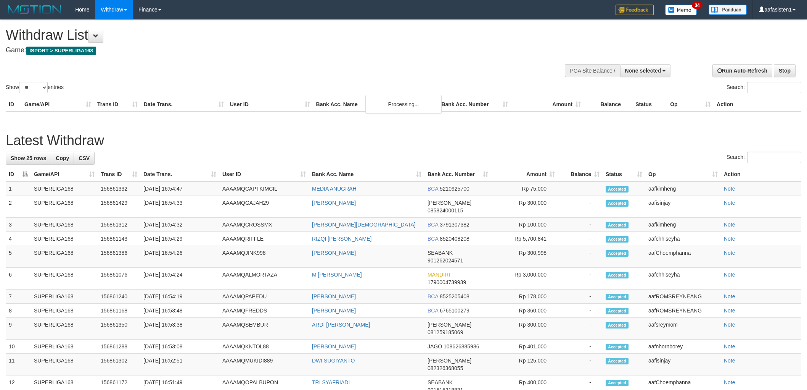 Image resolution: width=807 pixels, height=390 pixels. Describe the element at coordinates (433, 238) in the screenshot. I see `span: BCA` at that location.